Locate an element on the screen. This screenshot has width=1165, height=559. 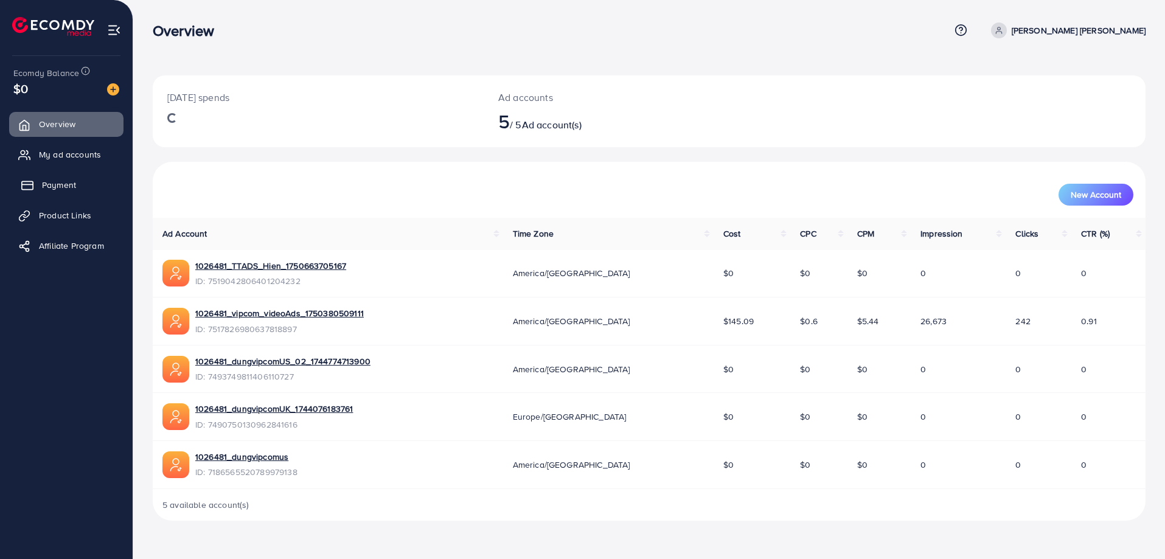
img: menu is located at coordinates (114, 30).